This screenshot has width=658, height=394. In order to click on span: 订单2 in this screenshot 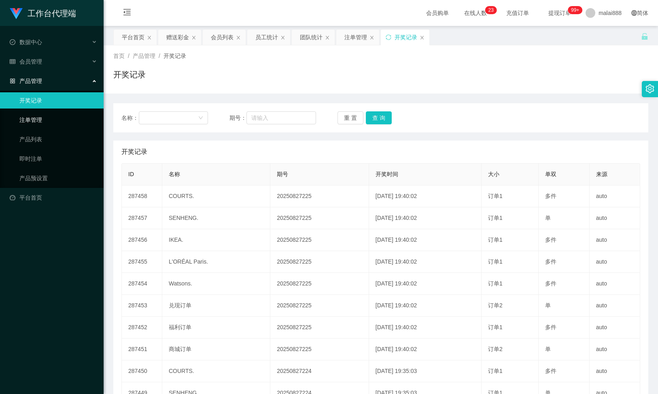, I will do `click(495, 349)`.